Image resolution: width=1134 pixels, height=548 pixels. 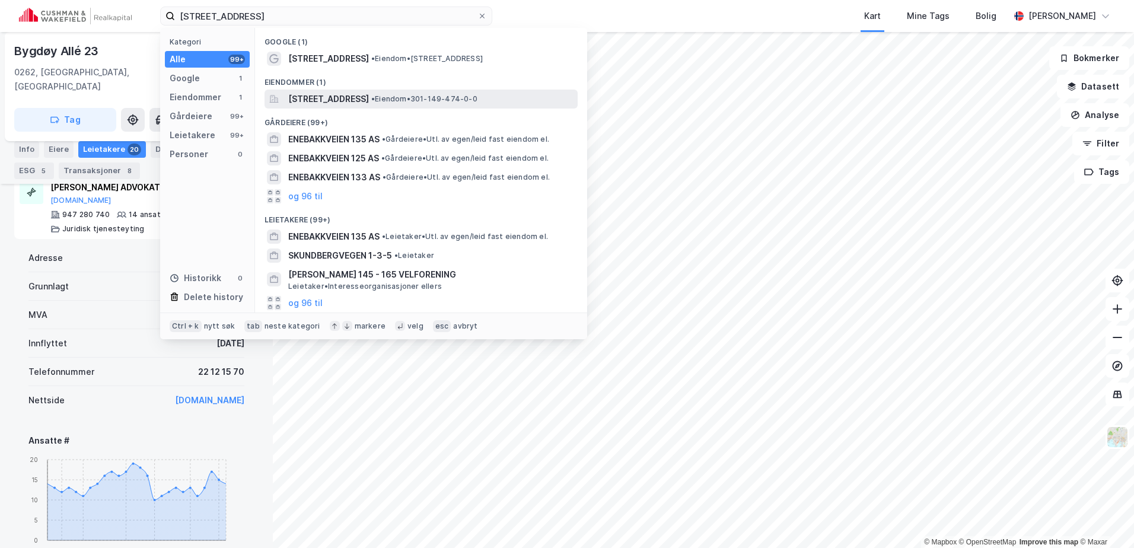 I want to click on img: cushman-wakefield-realkapital-logo.202ea83816669bd177139c58696a8fa1.svg, so click(x=75, y=16).